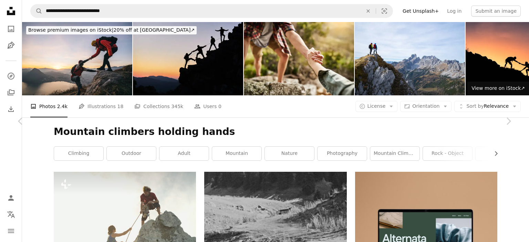  Describe the element at coordinates (11, 76) in the screenshot. I see `a: Explore` at that location.